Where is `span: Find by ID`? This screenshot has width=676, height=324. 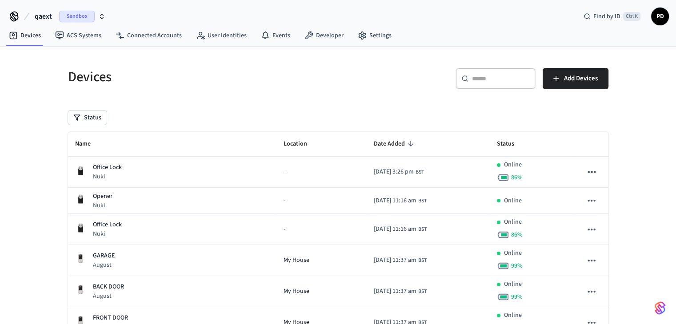
span: Find by ID is located at coordinates (606, 16).